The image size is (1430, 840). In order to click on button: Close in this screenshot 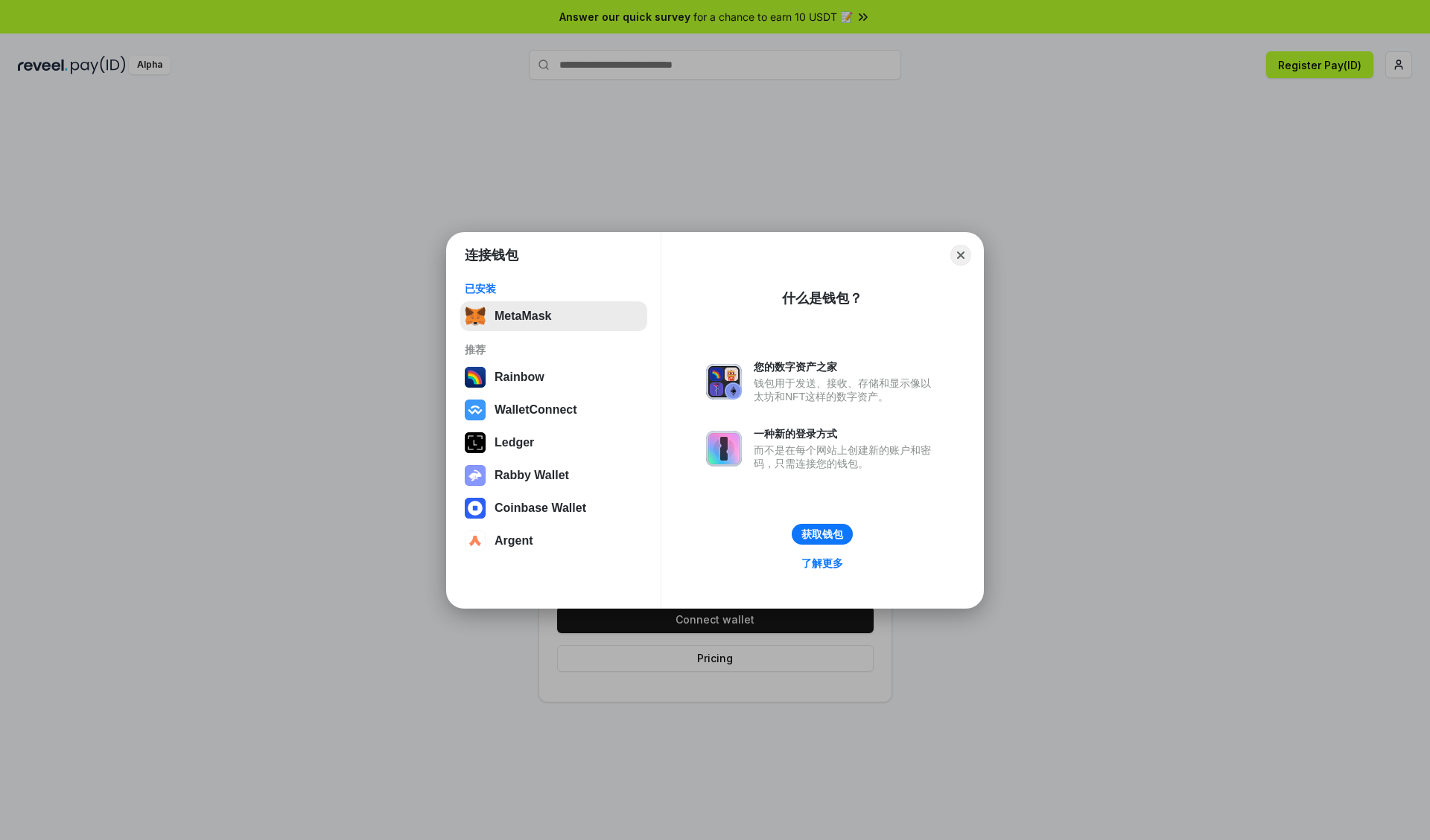, I will do `click(961, 255)`.